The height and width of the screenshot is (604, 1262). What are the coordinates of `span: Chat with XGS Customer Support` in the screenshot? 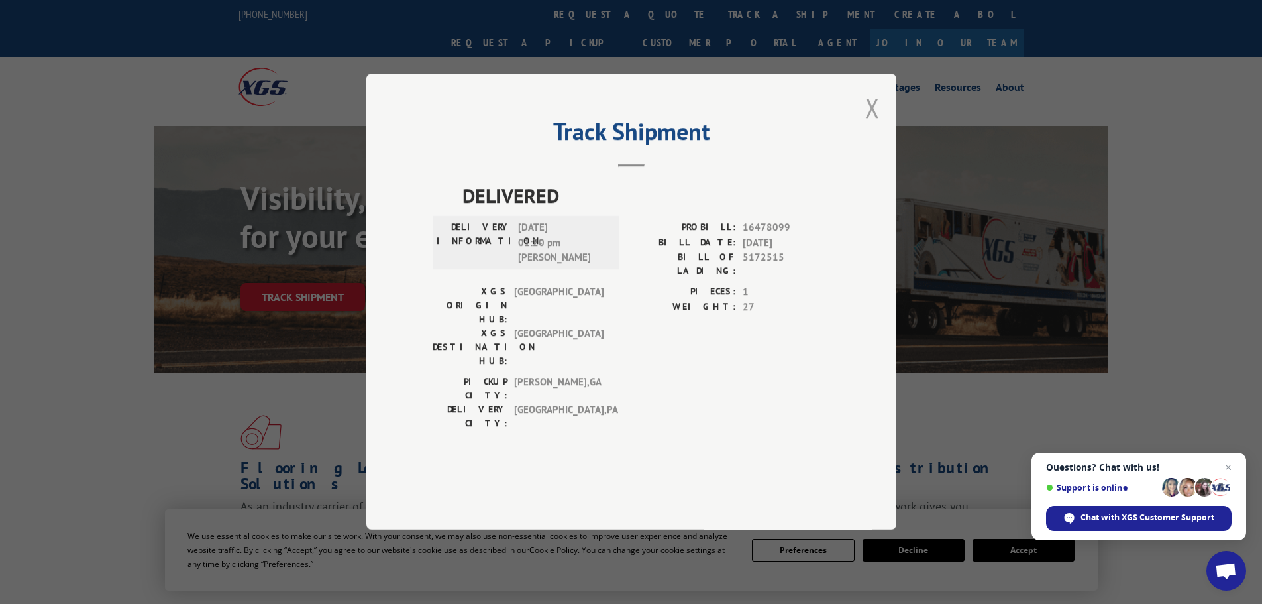 It's located at (1148, 518).